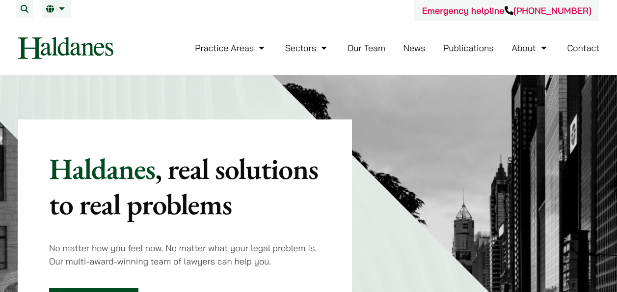 The height and width of the screenshot is (292, 617). Describe the element at coordinates (583, 48) in the screenshot. I see `a: Contact` at that location.